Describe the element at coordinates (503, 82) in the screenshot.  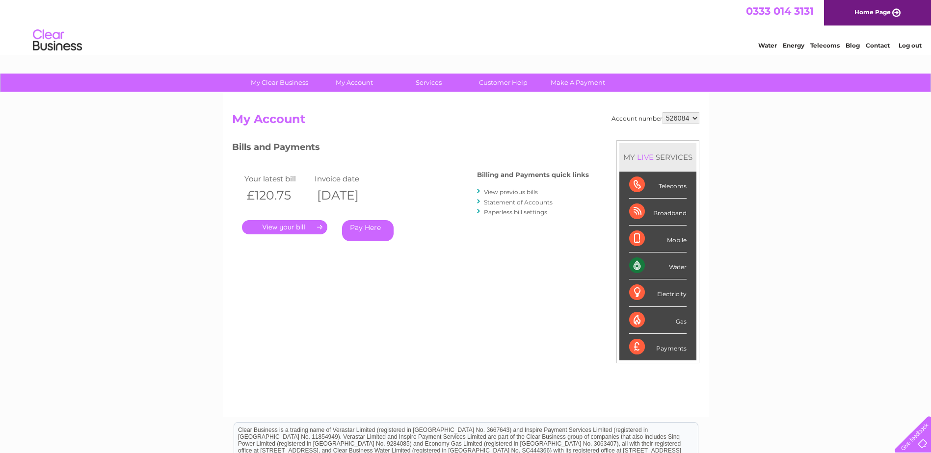
I see `a: Customer Help` at that location.